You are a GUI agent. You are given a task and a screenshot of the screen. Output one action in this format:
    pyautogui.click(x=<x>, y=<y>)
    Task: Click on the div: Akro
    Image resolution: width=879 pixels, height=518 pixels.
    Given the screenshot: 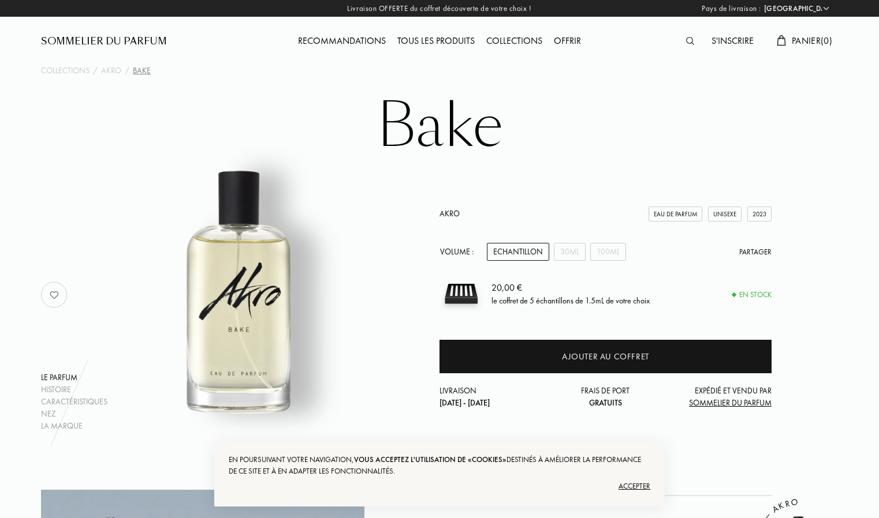 What is the action you would take?
    pyautogui.click(x=111, y=70)
    